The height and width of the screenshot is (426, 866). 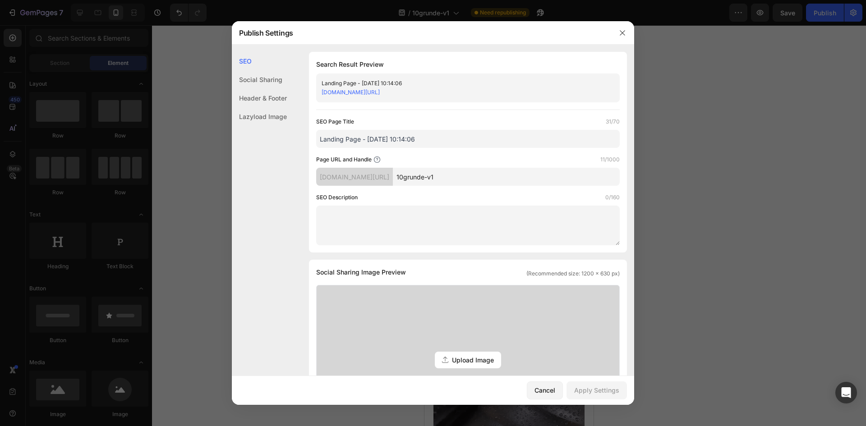 I want to click on div: Open Intercom Messenger, so click(x=846, y=393).